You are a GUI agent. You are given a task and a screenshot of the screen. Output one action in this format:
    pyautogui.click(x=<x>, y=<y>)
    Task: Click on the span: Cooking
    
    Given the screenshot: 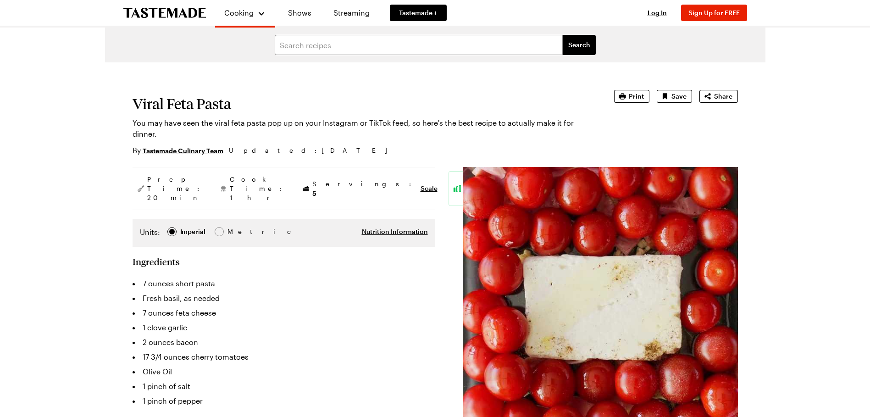 What is the action you would take?
    pyautogui.click(x=239, y=12)
    